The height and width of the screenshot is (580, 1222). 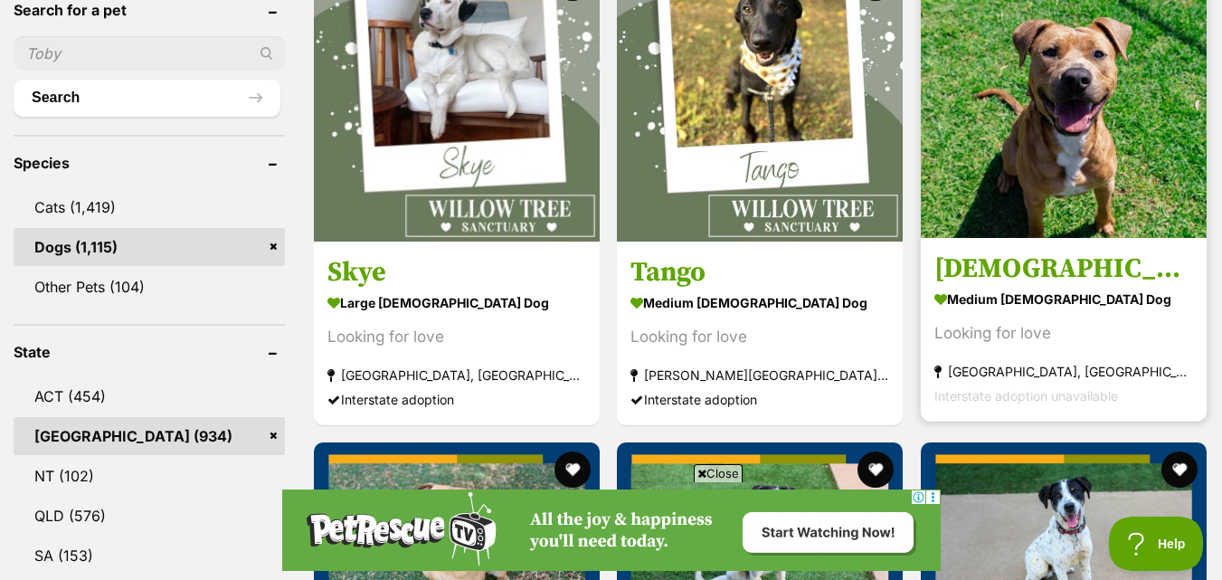 What do you see at coordinates (149, 247) in the screenshot?
I see `a: Dogs (1,115)` at bounding box center [149, 247].